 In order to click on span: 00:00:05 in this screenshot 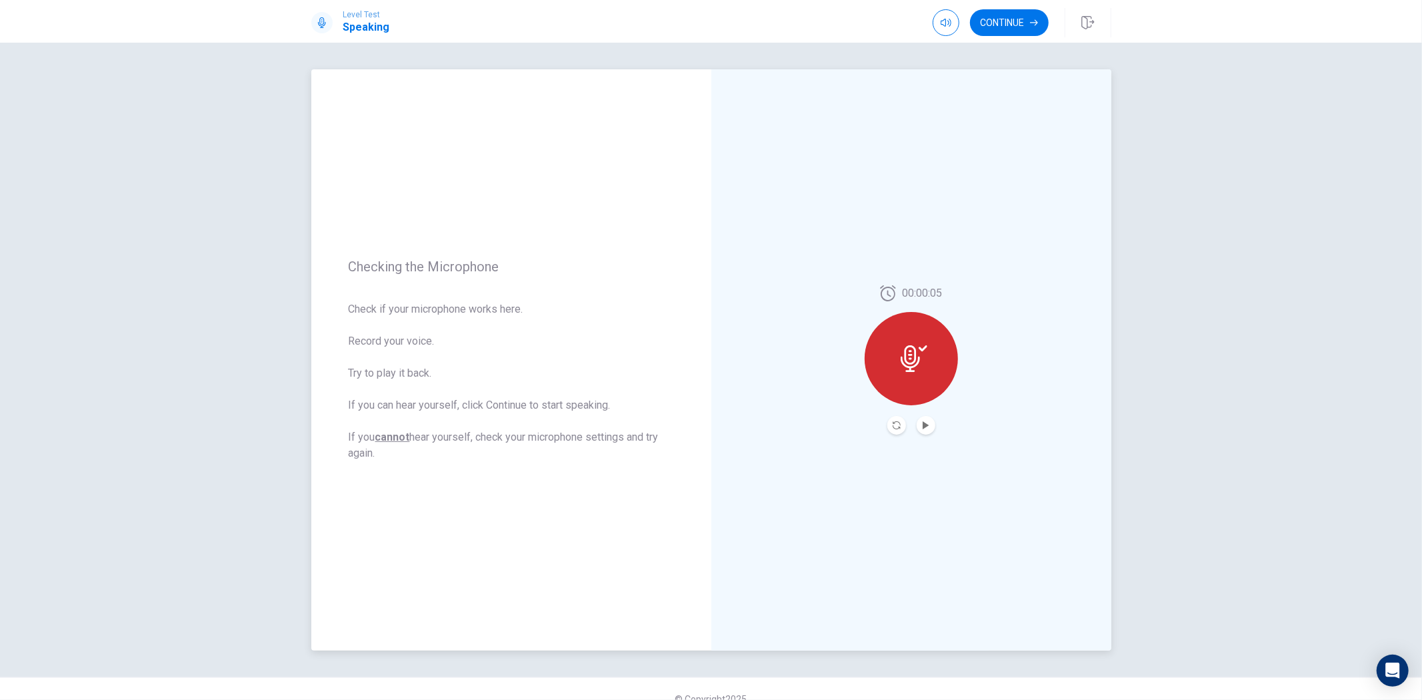, I will do `click(922, 293)`.